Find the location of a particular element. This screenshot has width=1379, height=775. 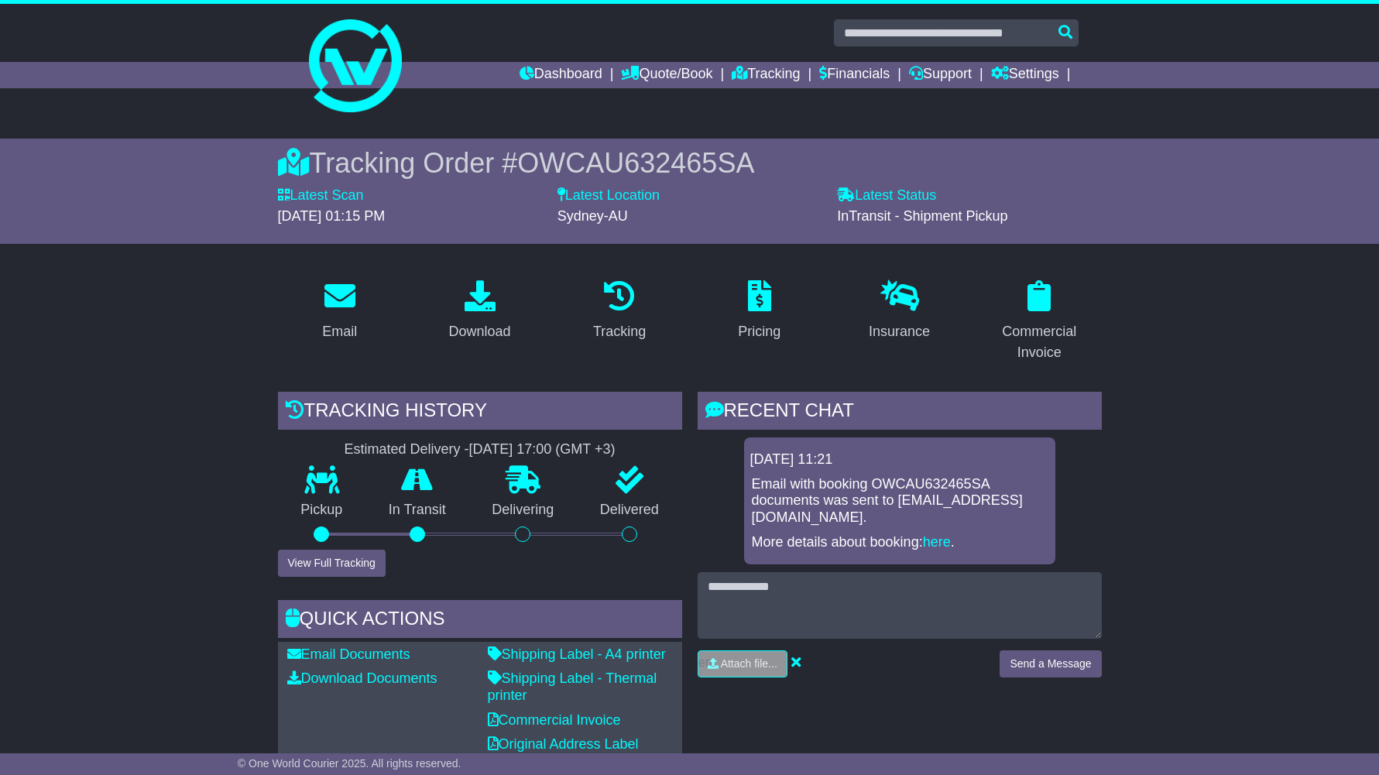

div: Quick Actions is located at coordinates (480, 621).